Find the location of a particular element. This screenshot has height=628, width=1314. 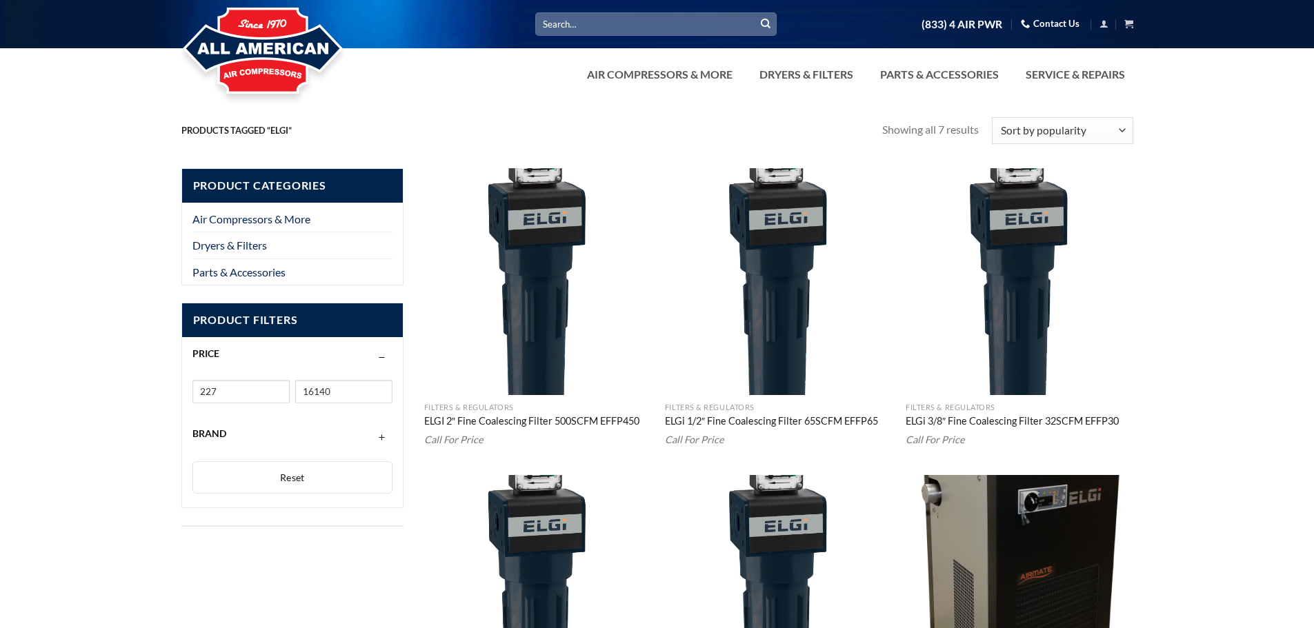

a: ELGi 1/2″ Fine Coalescing Filter 65SCFM EFFP65 is located at coordinates (771, 423).